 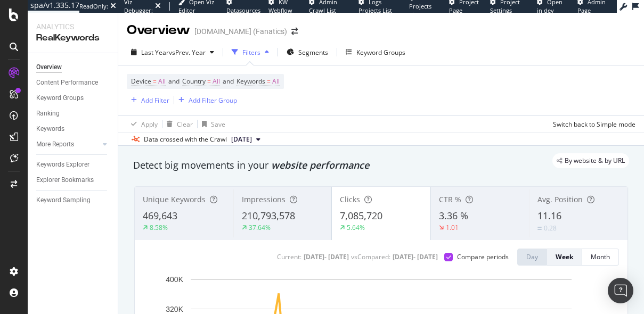 I want to click on span: 210,793,578, so click(x=268, y=216).